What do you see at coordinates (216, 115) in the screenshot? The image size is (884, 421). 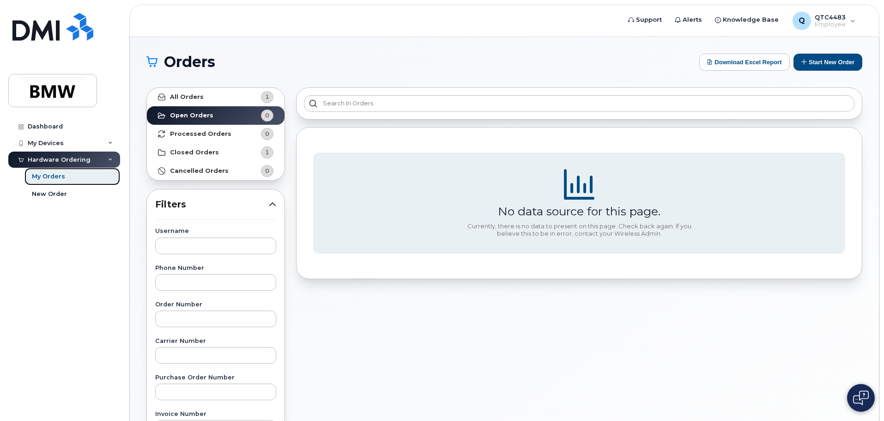 I see `a: Open Orders0` at bounding box center [216, 115].